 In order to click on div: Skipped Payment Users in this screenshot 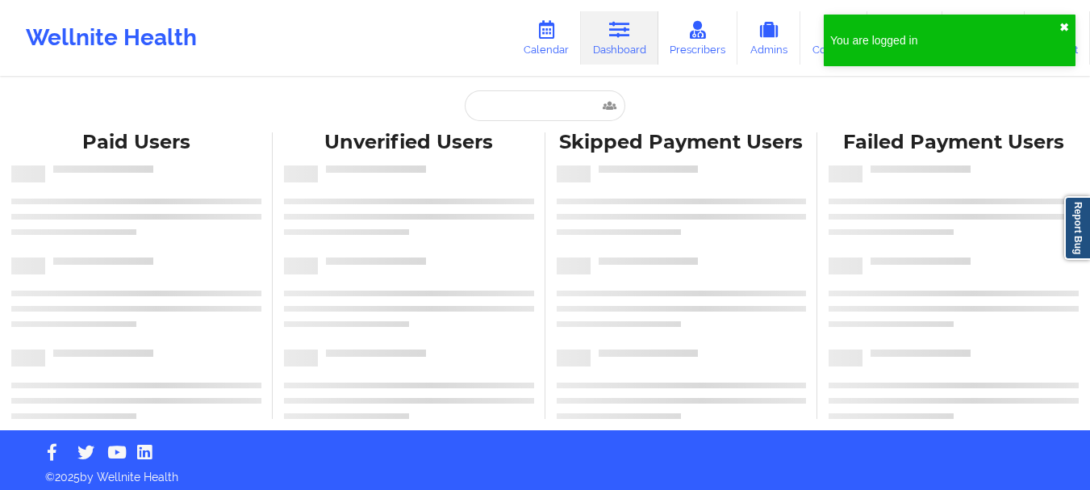, I will do `click(682, 142)`.